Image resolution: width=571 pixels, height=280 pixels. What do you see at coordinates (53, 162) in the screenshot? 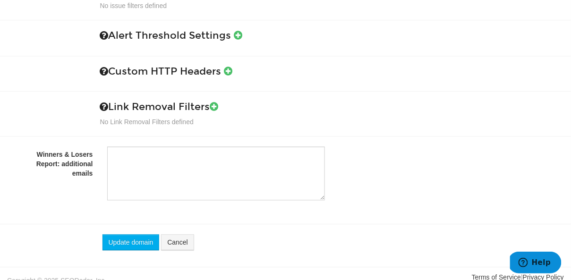
I see `label: Winners & Losers Report: additional emails` at bounding box center [53, 162].